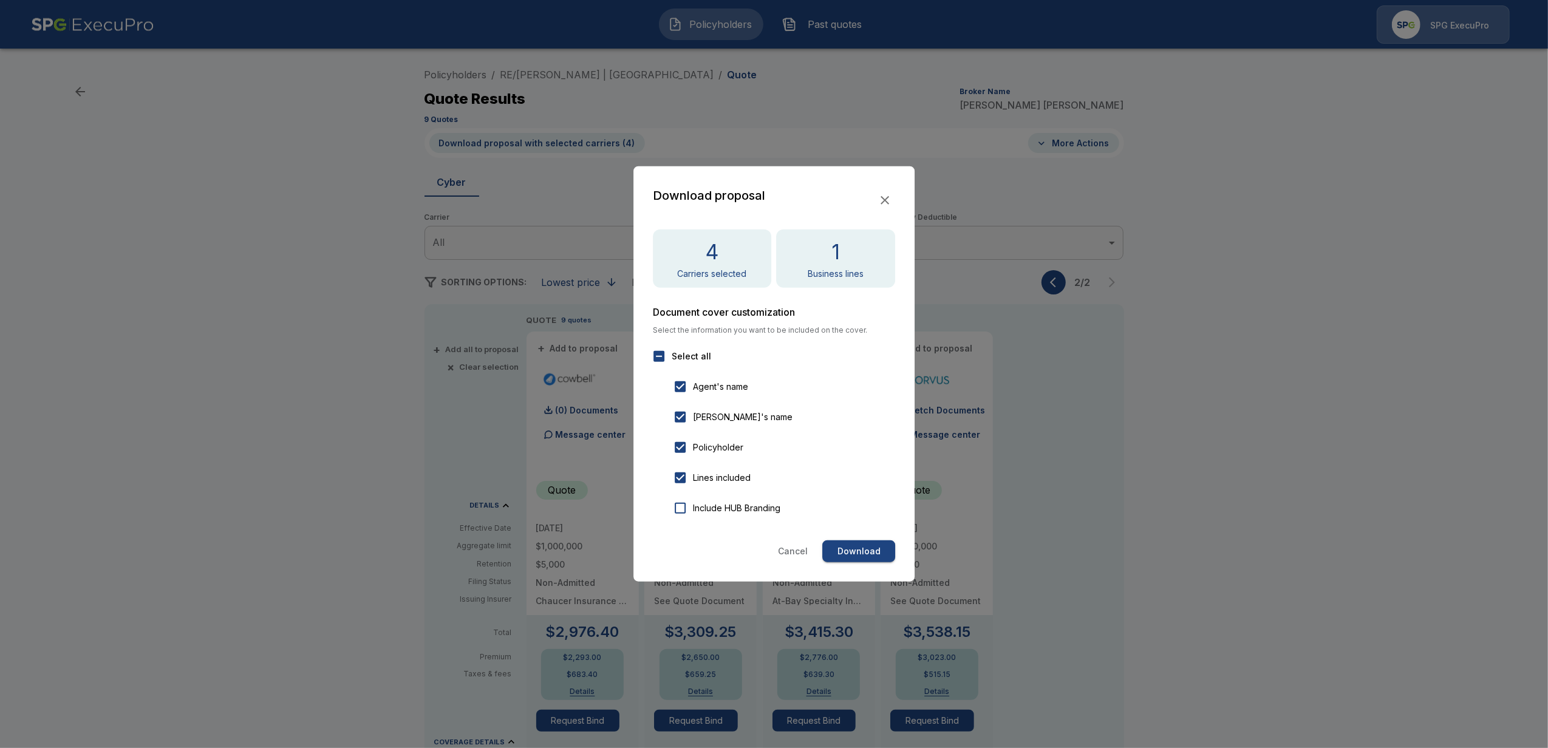  I want to click on p: Carriers selected, so click(712, 274).